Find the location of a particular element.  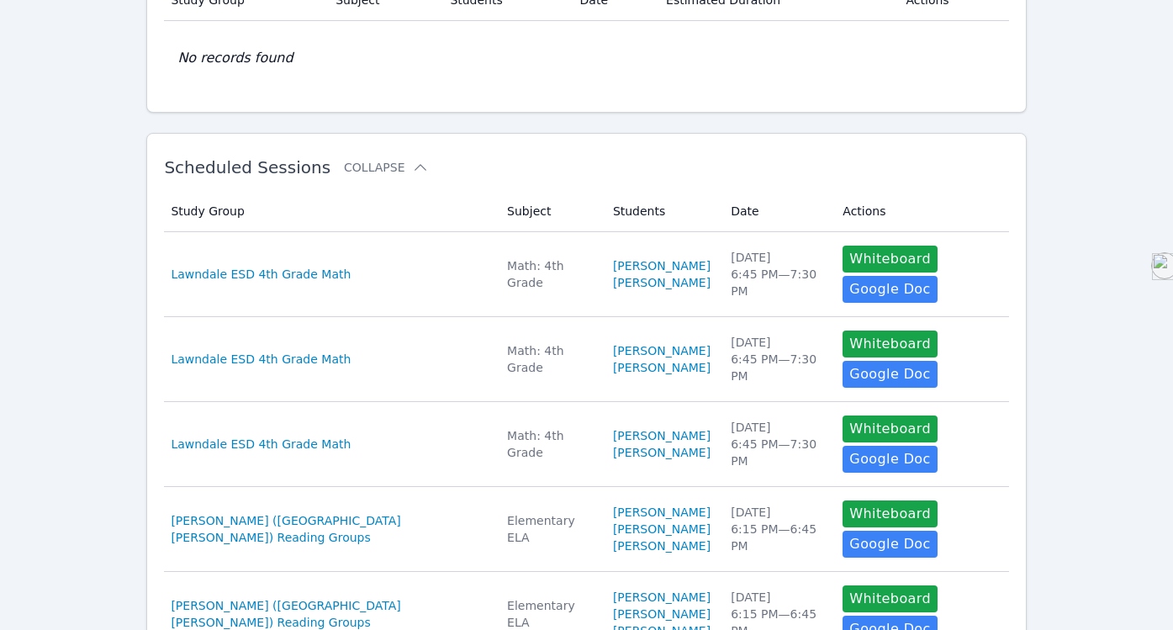

button: Collapse is located at coordinates (386, 167).